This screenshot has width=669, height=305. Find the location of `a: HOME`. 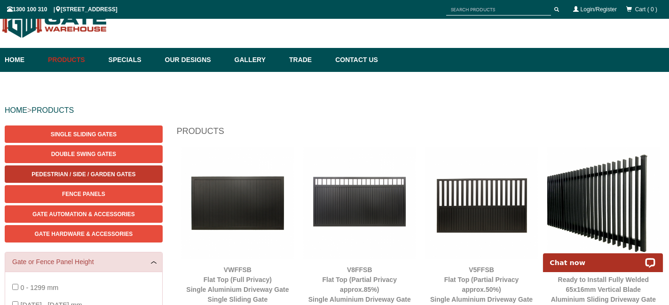

a: HOME is located at coordinates (16, 110).